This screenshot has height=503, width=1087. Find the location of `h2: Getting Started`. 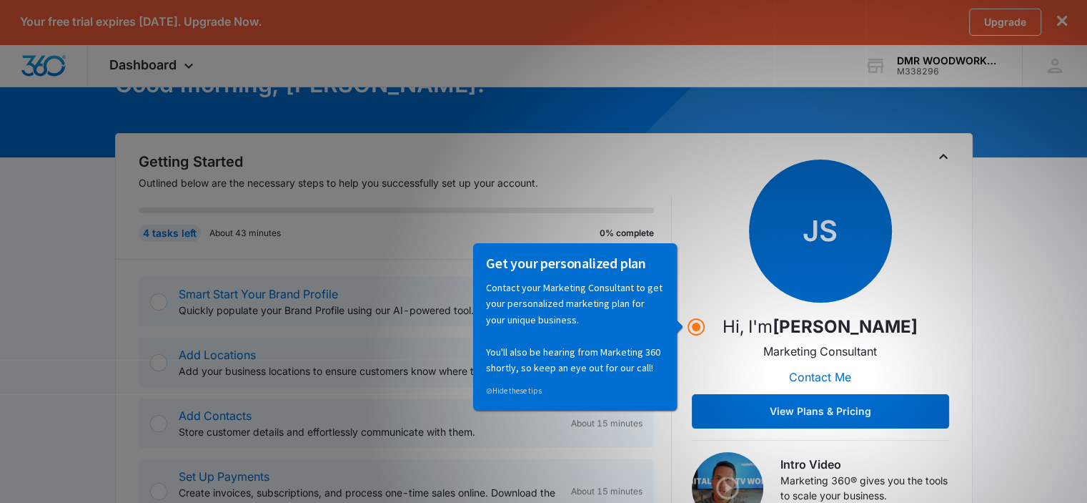

h2: Getting Started is located at coordinates (405, 162).